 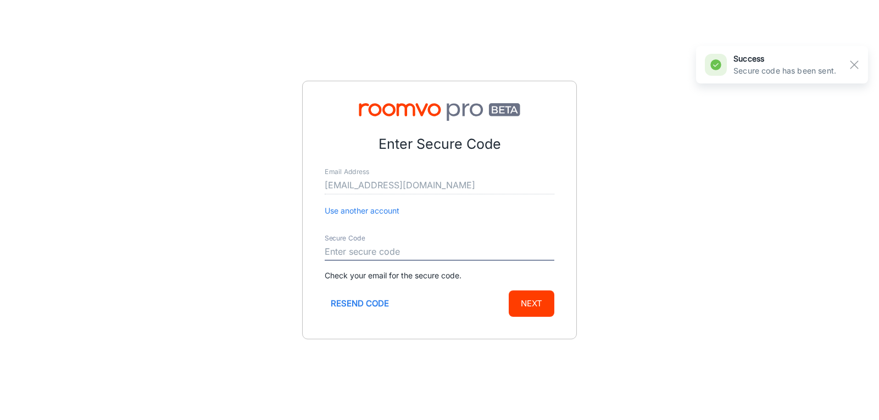 I want to click on label: Email Address, so click(x=347, y=172).